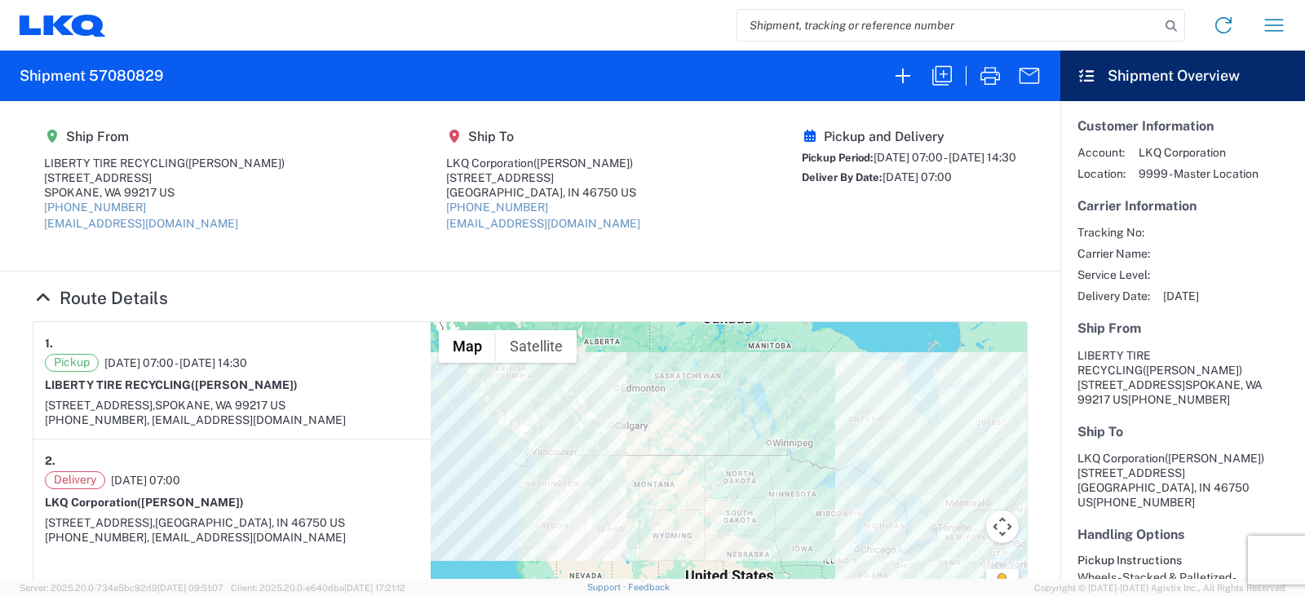  Describe the element at coordinates (1183, 378) in the screenshot. I see `address: SPOKANE, WA 99217 US` at that location.